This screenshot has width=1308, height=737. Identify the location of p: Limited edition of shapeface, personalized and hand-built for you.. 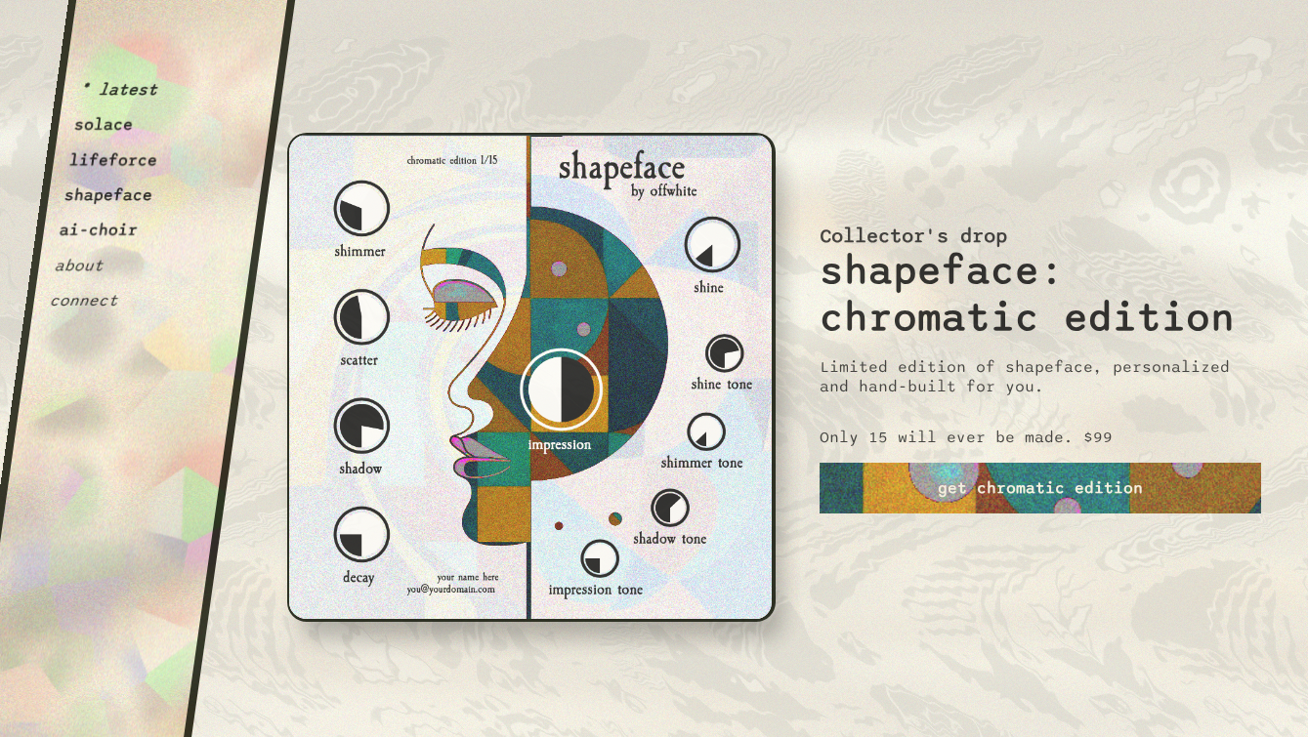
(1040, 377).